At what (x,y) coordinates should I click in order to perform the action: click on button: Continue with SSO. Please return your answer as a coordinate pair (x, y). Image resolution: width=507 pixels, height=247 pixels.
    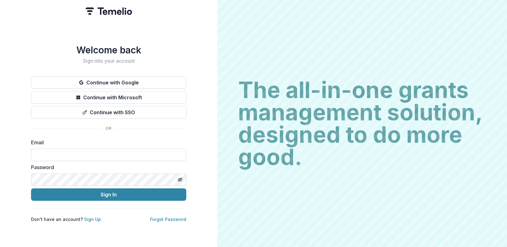
    Looking at the image, I should click on (109, 112).